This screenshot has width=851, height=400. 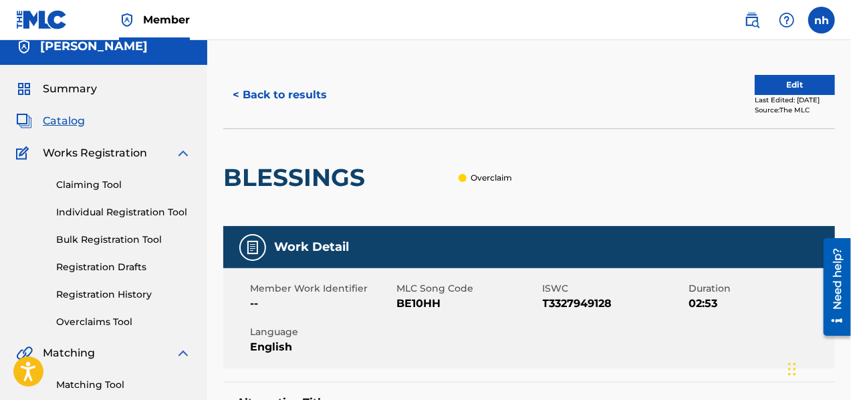 What do you see at coordinates (95, 153) in the screenshot?
I see `span: Works Registration` at bounding box center [95, 153].